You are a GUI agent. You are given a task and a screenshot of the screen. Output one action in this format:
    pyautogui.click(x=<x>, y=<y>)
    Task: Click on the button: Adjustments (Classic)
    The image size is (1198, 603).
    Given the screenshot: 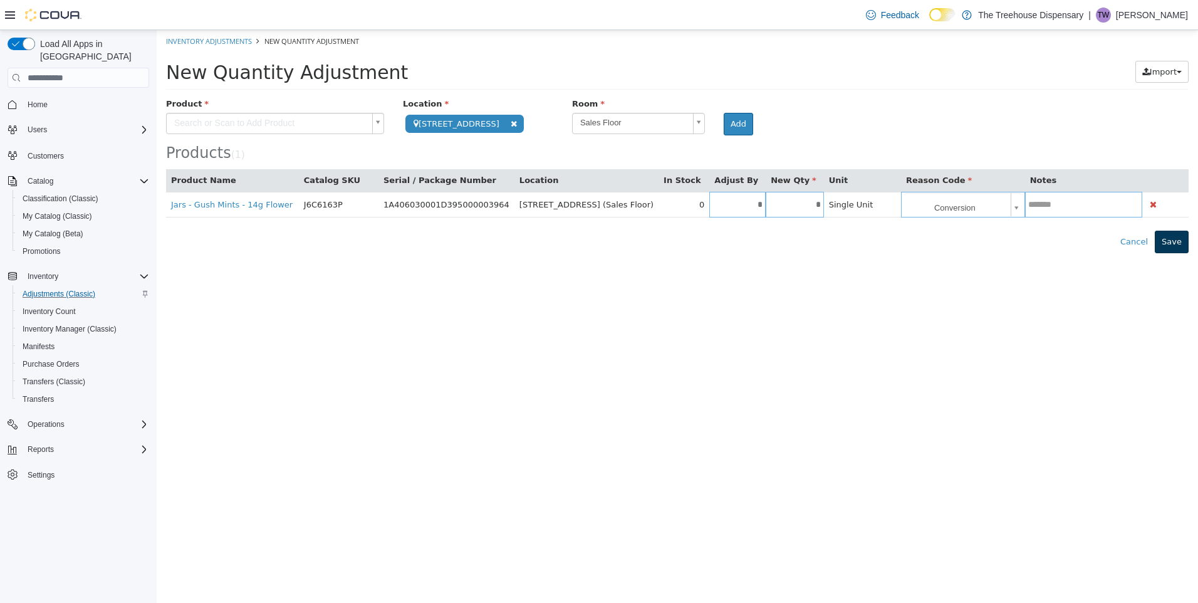 What is the action you would take?
    pyautogui.click(x=83, y=294)
    